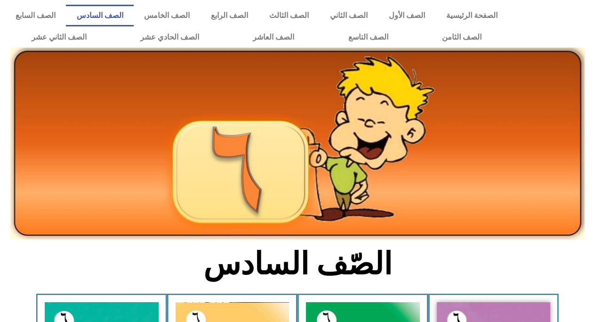 The width and height of the screenshot is (595, 322). What do you see at coordinates (100, 16) in the screenshot?
I see `a: الصف السادس` at bounding box center [100, 16].